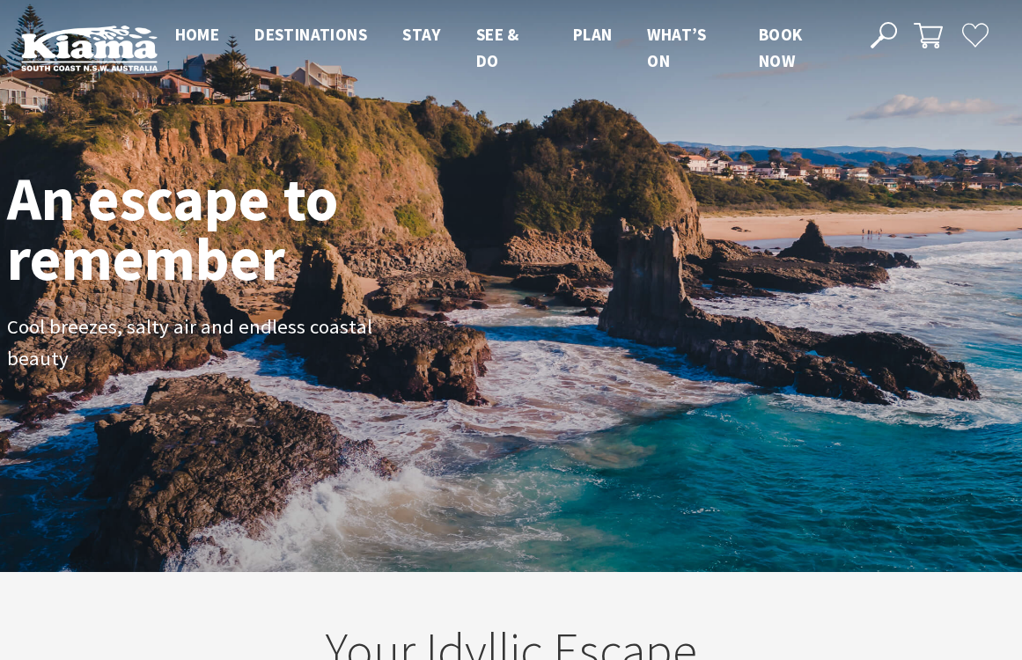 This screenshot has height=660, width=1022. What do you see at coordinates (205, 342) in the screenshot?
I see `p: Cool breezes, salty air and endless coastal beauty` at bounding box center [205, 342].